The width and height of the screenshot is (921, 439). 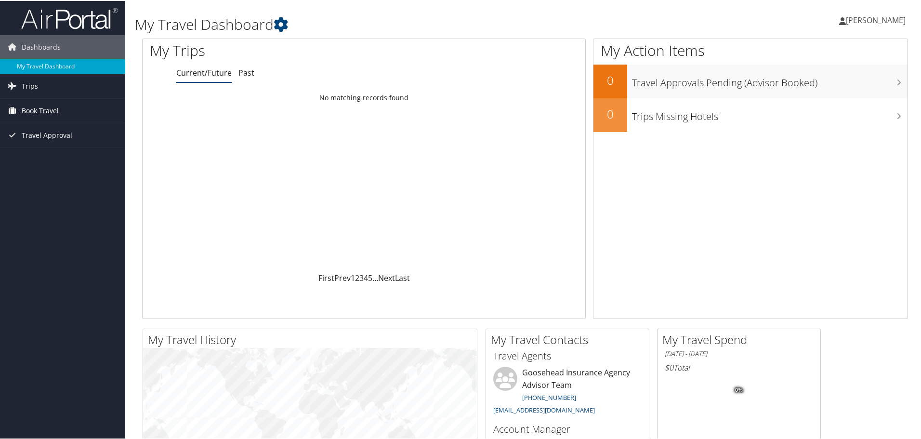 What do you see at coordinates (402, 277) in the screenshot?
I see `a: Last` at bounding box center [402, 277].